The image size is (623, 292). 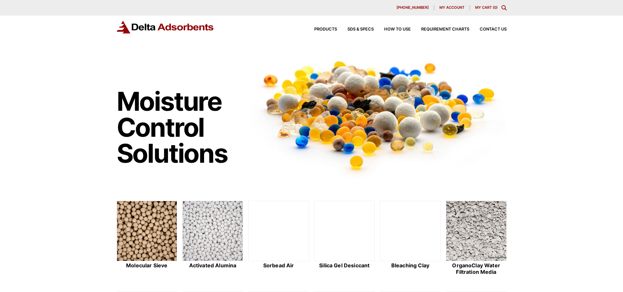 I want to click on a: Sorbead Air, so click(x=279, y=239).